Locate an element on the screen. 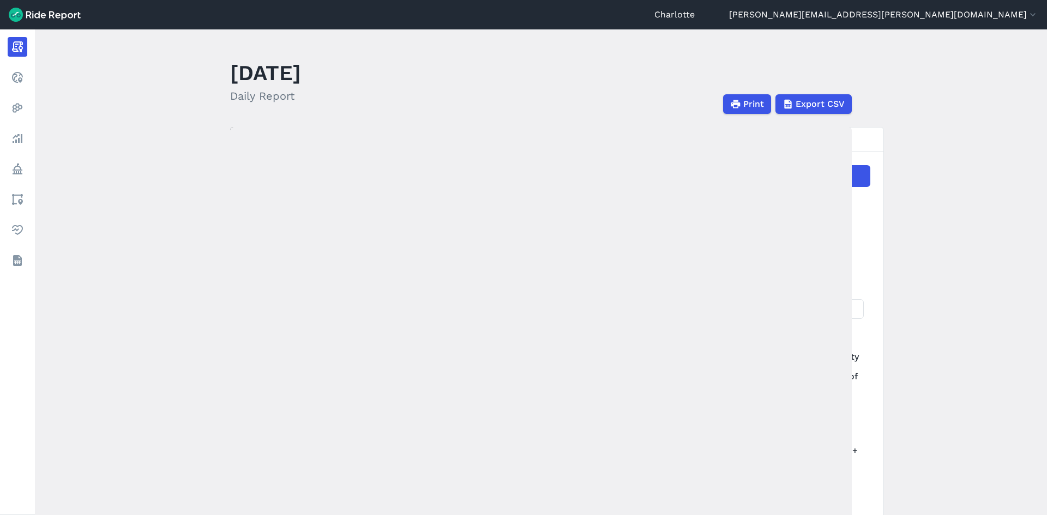 This screenshot has height=515, width=1047. a: Analyze is located at coordinates (17, 138).